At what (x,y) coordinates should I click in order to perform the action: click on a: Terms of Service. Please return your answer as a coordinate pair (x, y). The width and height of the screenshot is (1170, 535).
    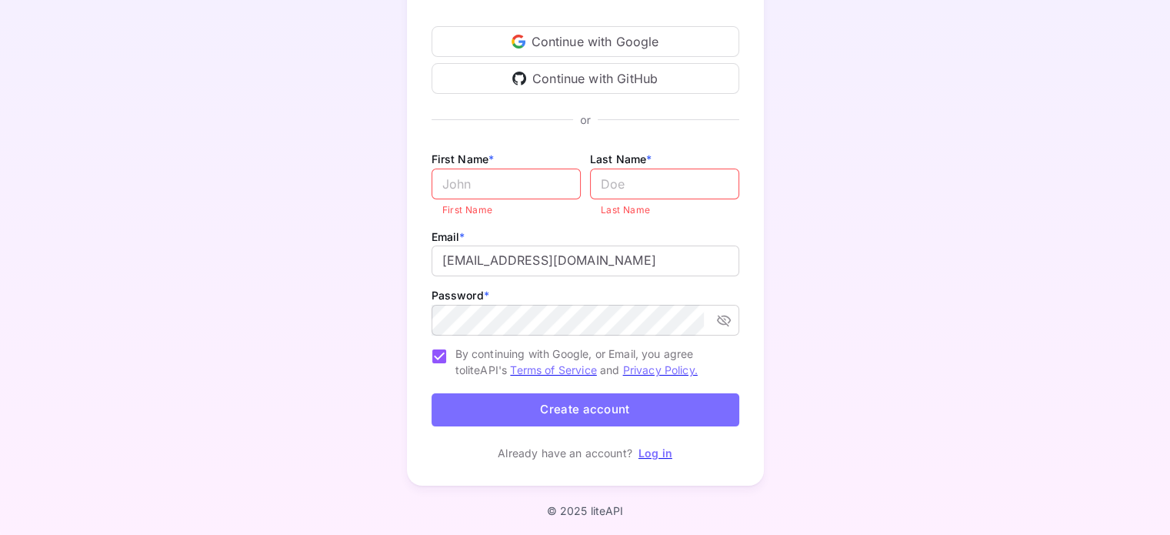
    Looking at the image, I should click on (553, 369).